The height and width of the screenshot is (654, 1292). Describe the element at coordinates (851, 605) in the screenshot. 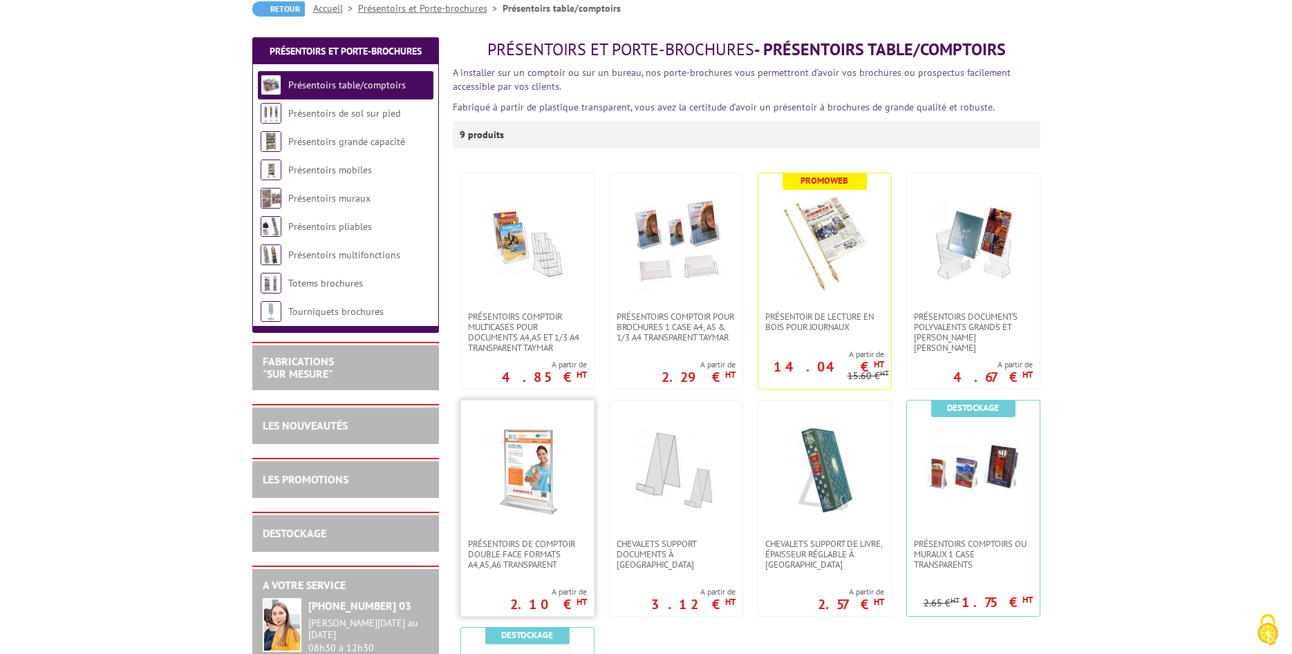

I see `p: 2.57 €` at that location.